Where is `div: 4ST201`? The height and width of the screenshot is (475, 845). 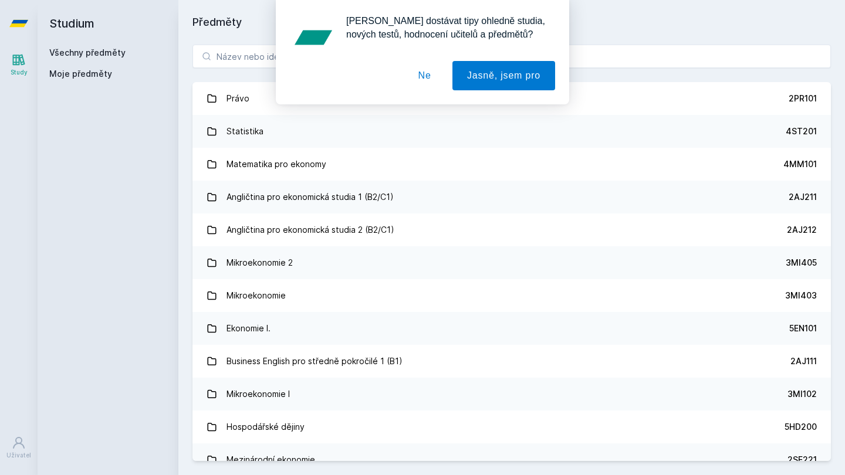
div: 4ST201 is located at coordinates (801, 131).